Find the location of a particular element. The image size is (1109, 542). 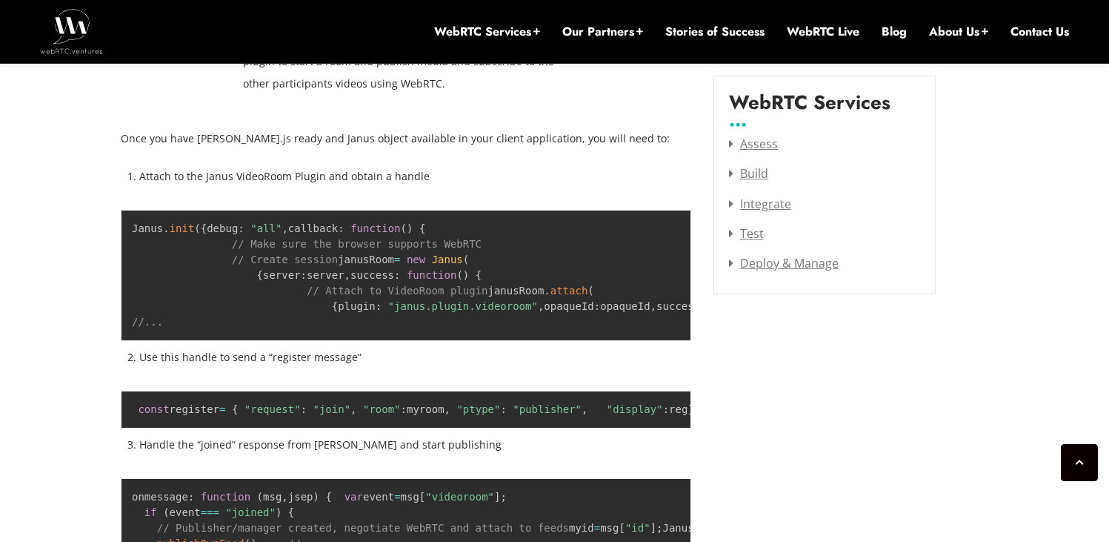

a: WebRTC Services is located at coordinates (487, 32).